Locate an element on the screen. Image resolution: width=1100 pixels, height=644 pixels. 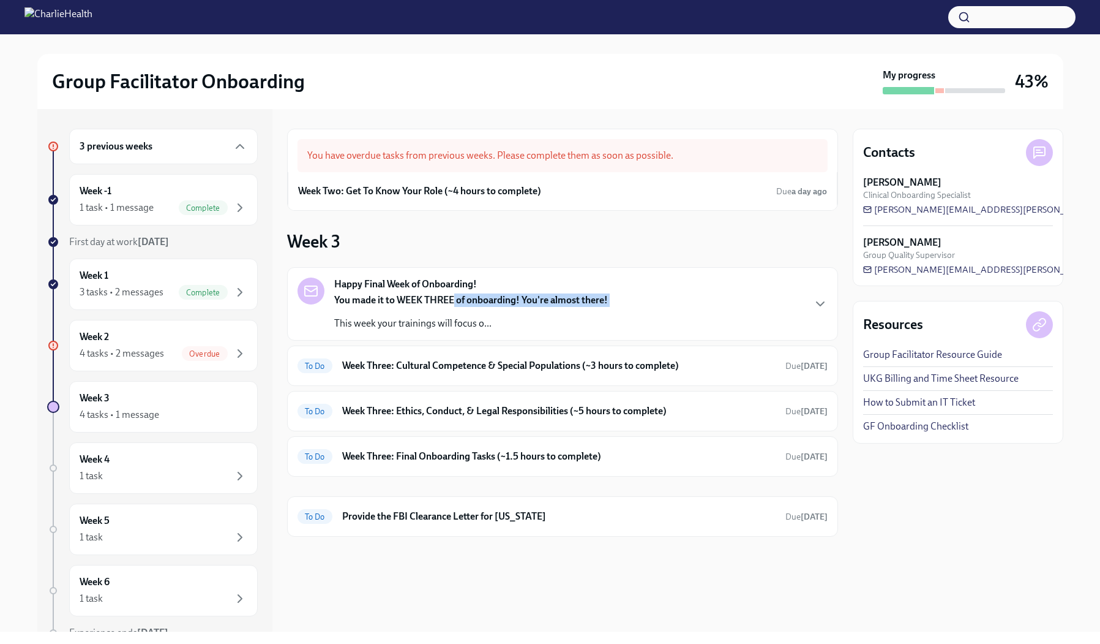
span: Experience ends is located at coordinates (119, 632).